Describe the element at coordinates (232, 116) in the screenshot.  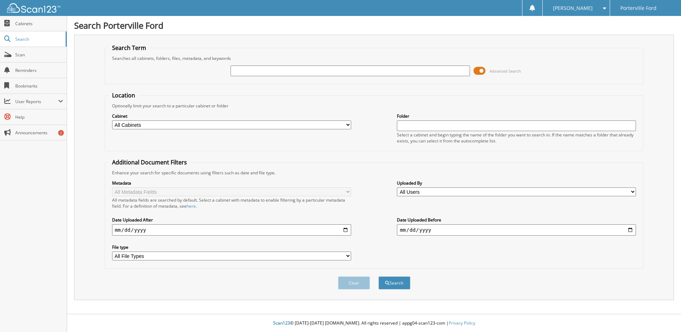
I see `label: Cabinet` at that location.